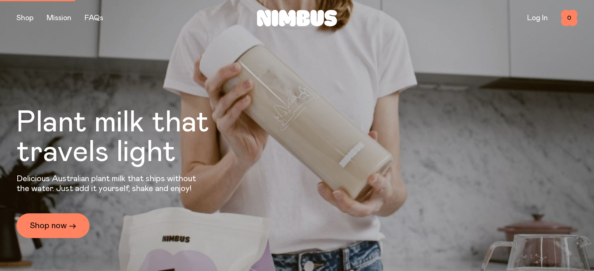 The image size is (594, 271). I want to click on h1: Plant milk that travels light, so click(135, 138).